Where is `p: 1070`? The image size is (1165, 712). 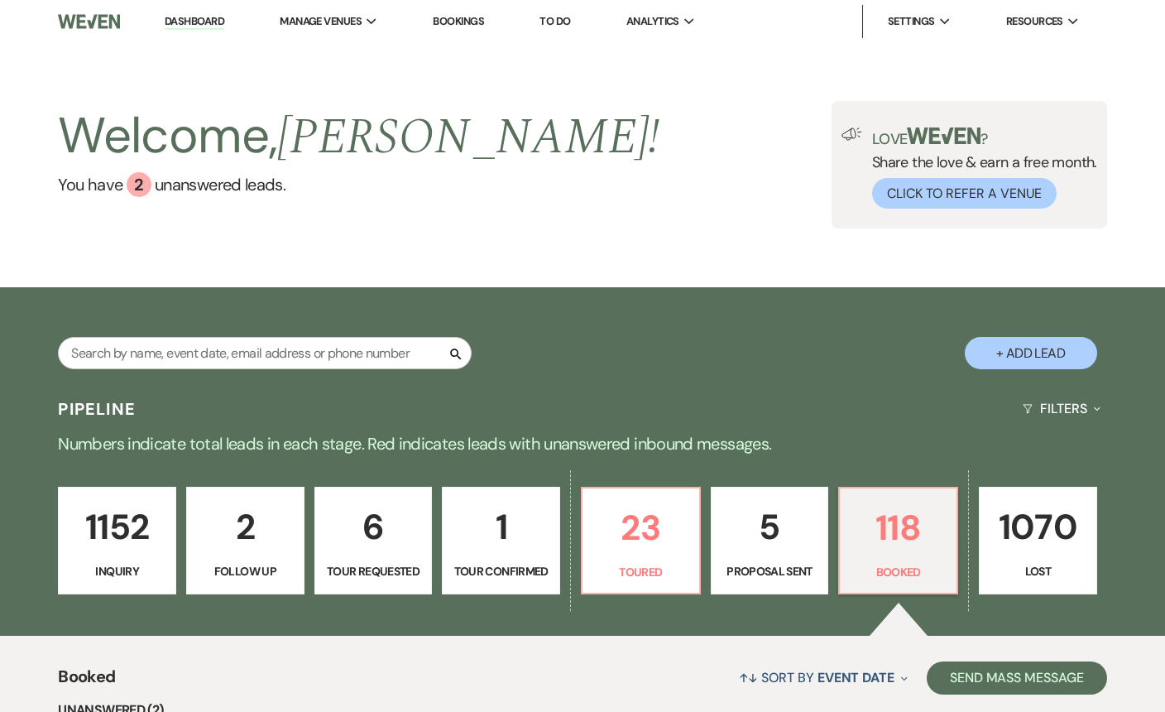 p: 1070 is located at coordinates (1037, 526).